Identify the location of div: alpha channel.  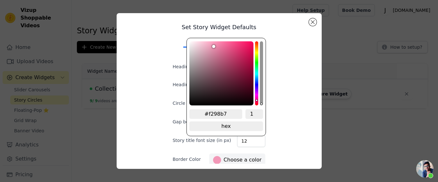
(261, 73).